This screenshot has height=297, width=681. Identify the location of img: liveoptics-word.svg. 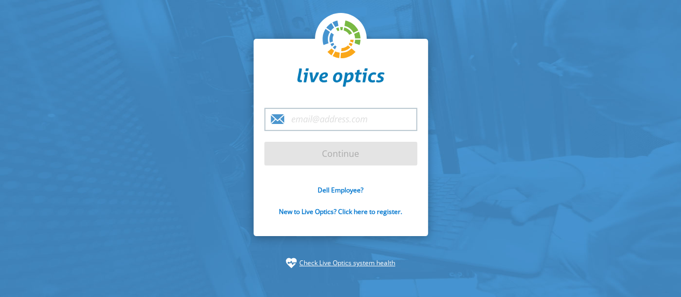
(341, 78).